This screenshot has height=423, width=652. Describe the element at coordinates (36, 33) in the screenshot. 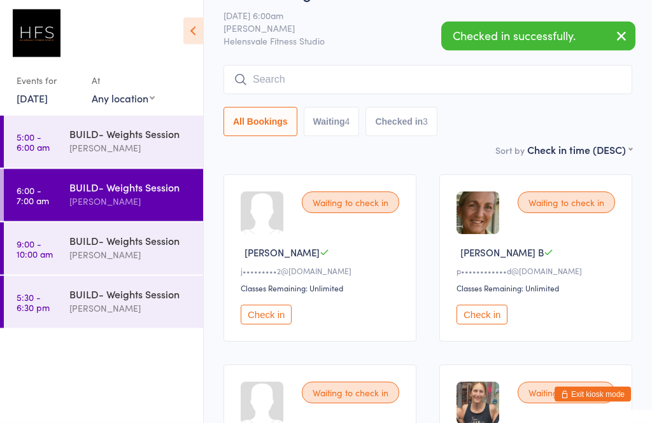

I see `img: Helensvale Fitness Studio (HFS)` at that location.